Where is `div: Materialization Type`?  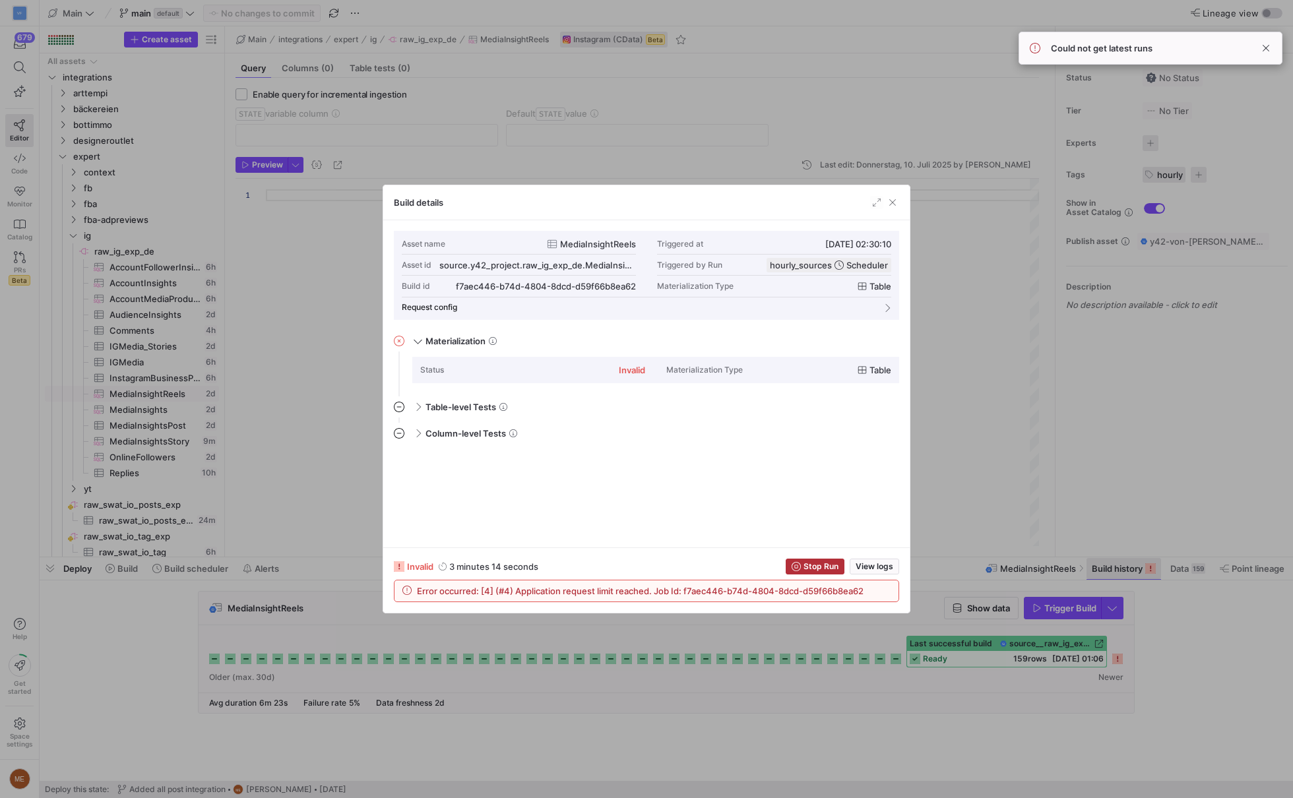 div: Materialization Type is located at coordinates (705, 370).